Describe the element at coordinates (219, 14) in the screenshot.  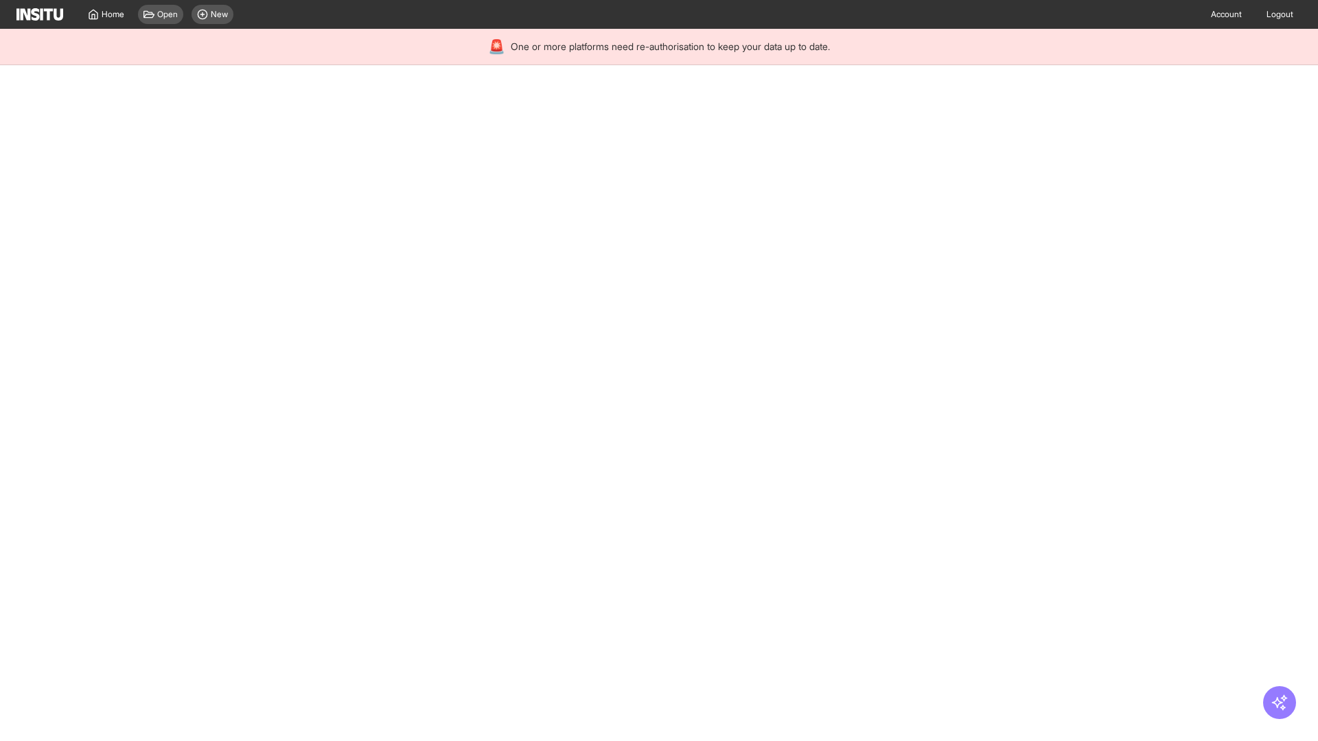
I see `span: New` at that location.